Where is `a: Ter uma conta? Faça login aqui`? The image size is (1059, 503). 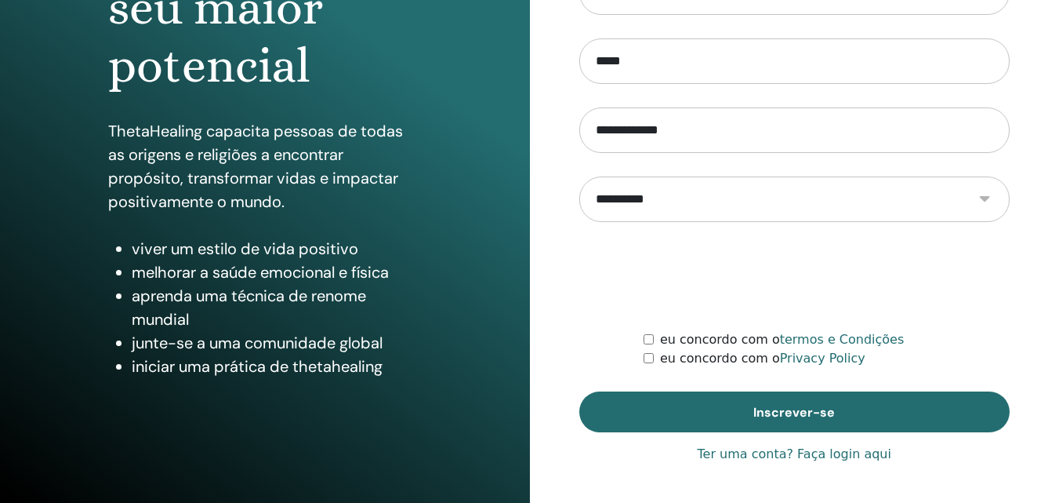
a: Ter uma conta? Faça login aqui is located at coordinates (794, 454).